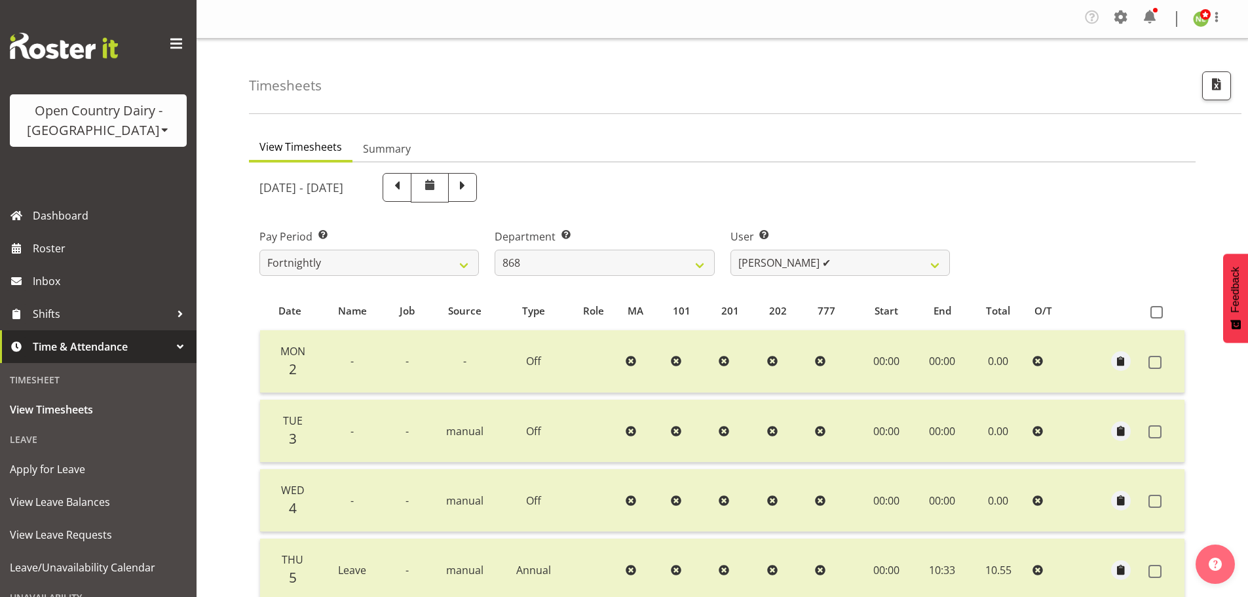 The height and width of the screenshot is (597, 1248). Describe the element at coordinates (98, 379) in the screenshot. I see `div: Timesheet` at that location.